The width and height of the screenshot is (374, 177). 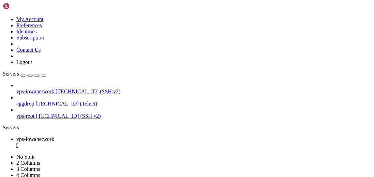 What do you see at coordinates (30, 19) in the screenshot?
I see `a: My Account` at bounding box center [30, 19].